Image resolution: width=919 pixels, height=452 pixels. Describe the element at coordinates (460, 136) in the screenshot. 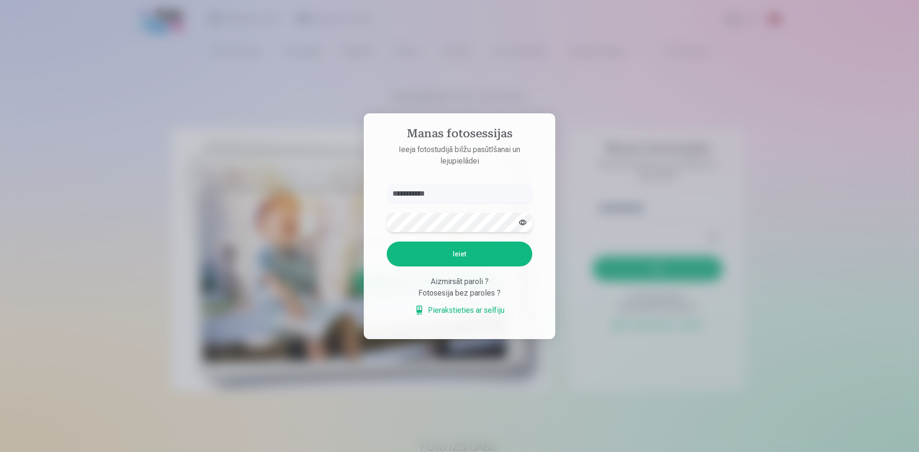

I see `h4: Manas fotosessijas` at that location.